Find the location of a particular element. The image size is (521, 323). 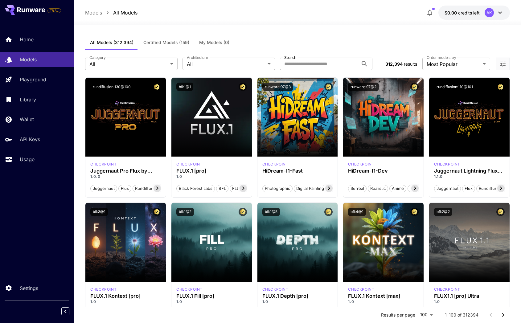

button: bfl:1@1 is located at coordinates (185, 87).